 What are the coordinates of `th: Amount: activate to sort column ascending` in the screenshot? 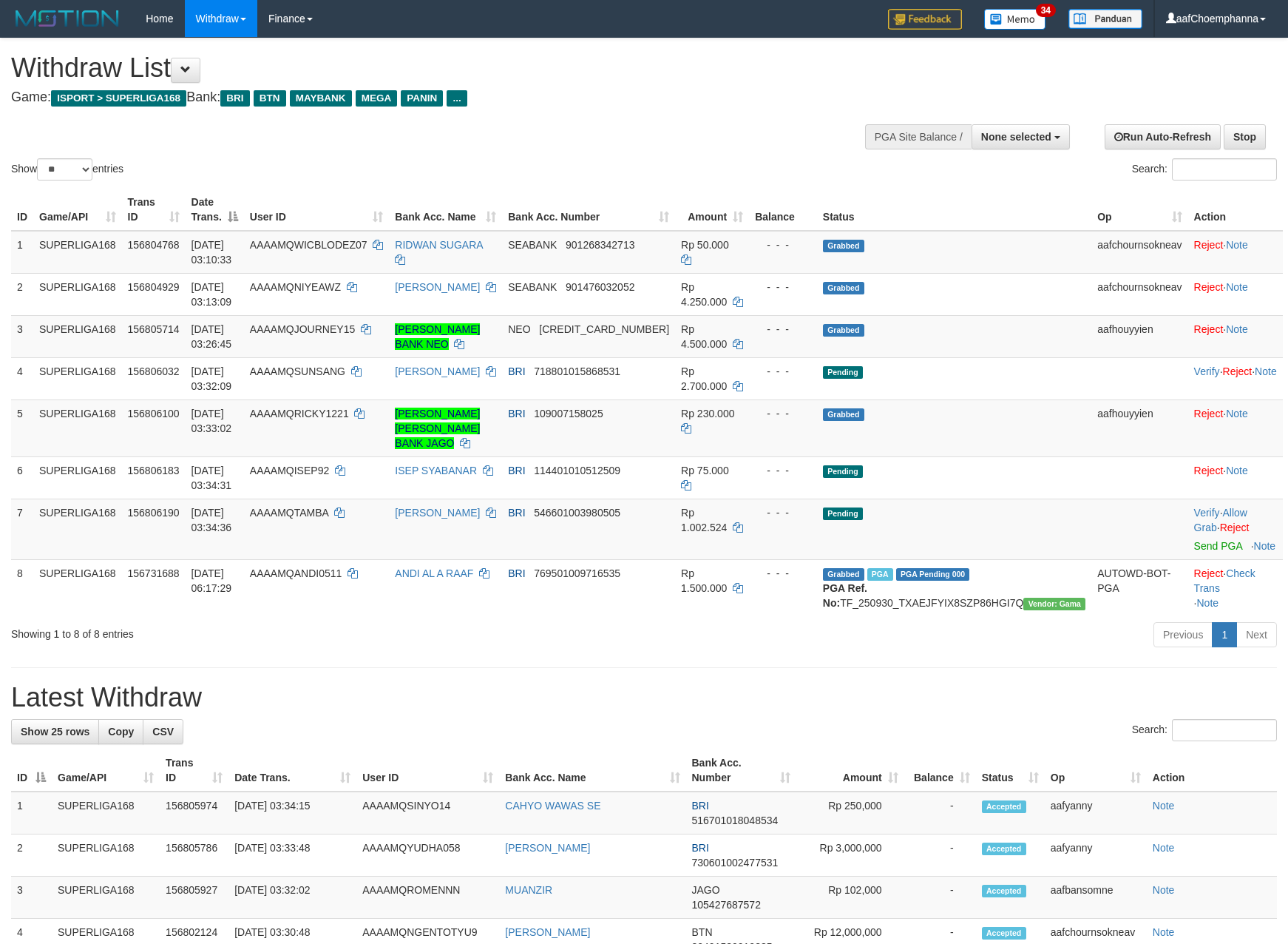 It's located at (712, 209).